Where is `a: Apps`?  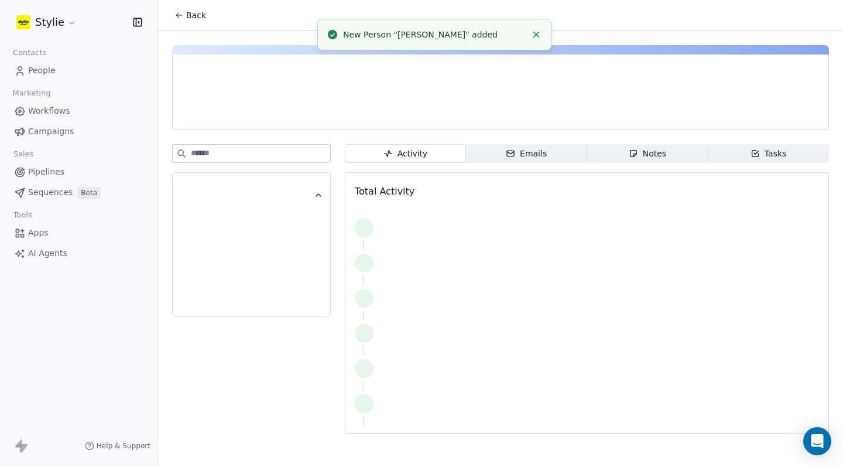 a: Apps is located at coordinates (78, 232).